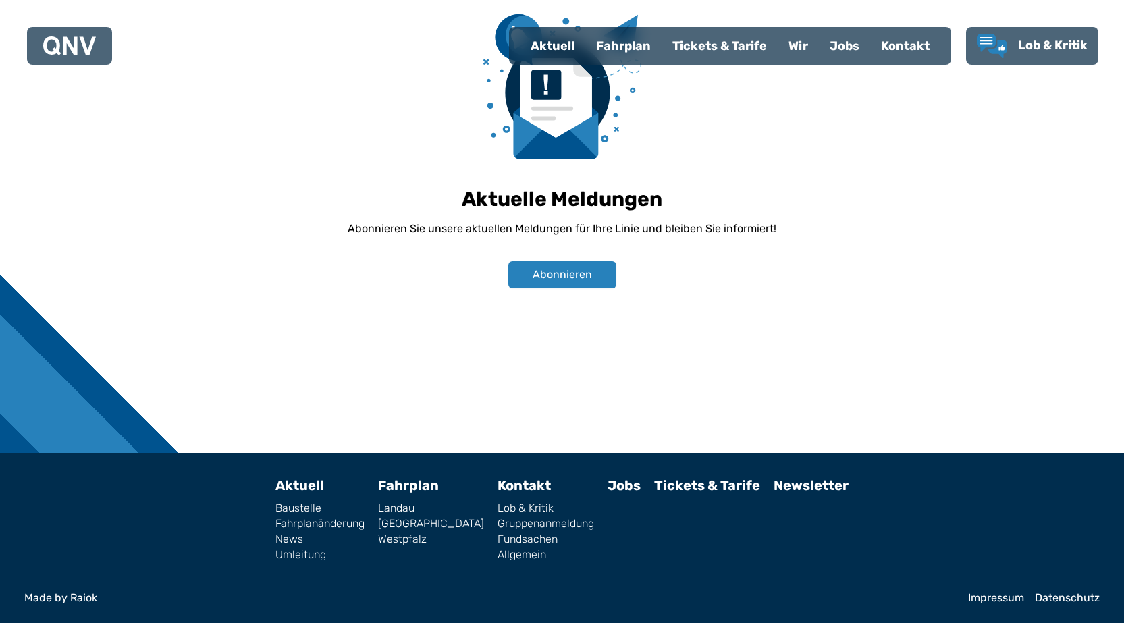 The image size is (1124, 623). I want to click on div: Jobs, so click(845, 46).